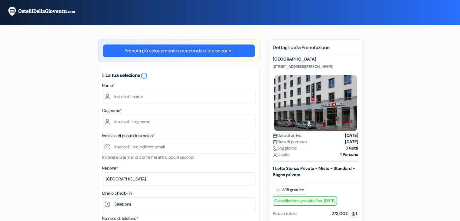  Describe the element at coordinates (289, 190) in the screenshot. I see `span: Wifi gratuito` at that location.